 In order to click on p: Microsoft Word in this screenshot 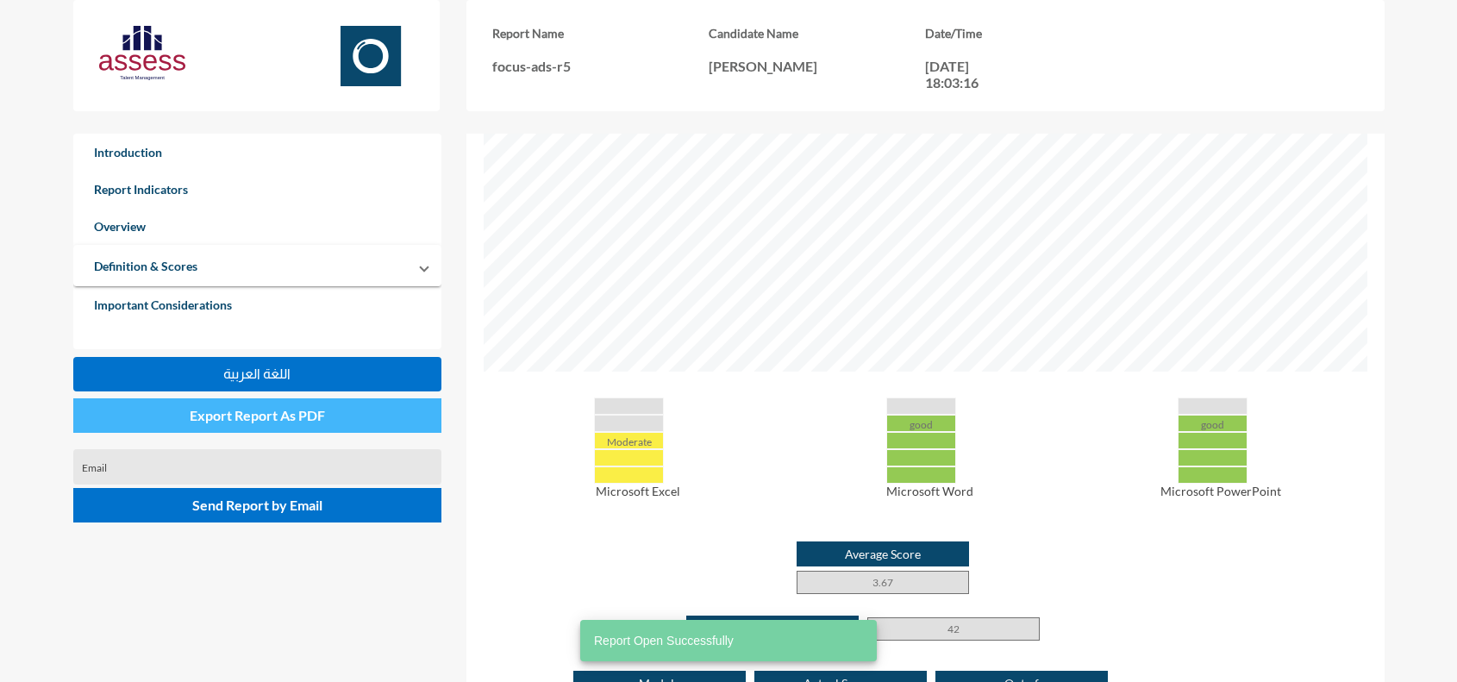, I will do `click(929, 491)`.